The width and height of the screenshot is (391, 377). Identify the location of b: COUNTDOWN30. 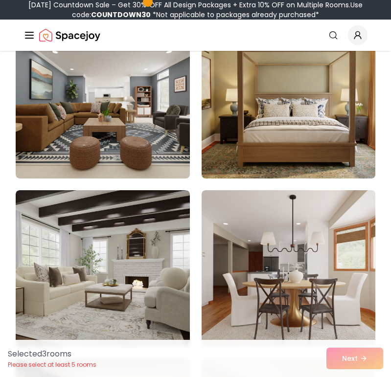
(121, 15).